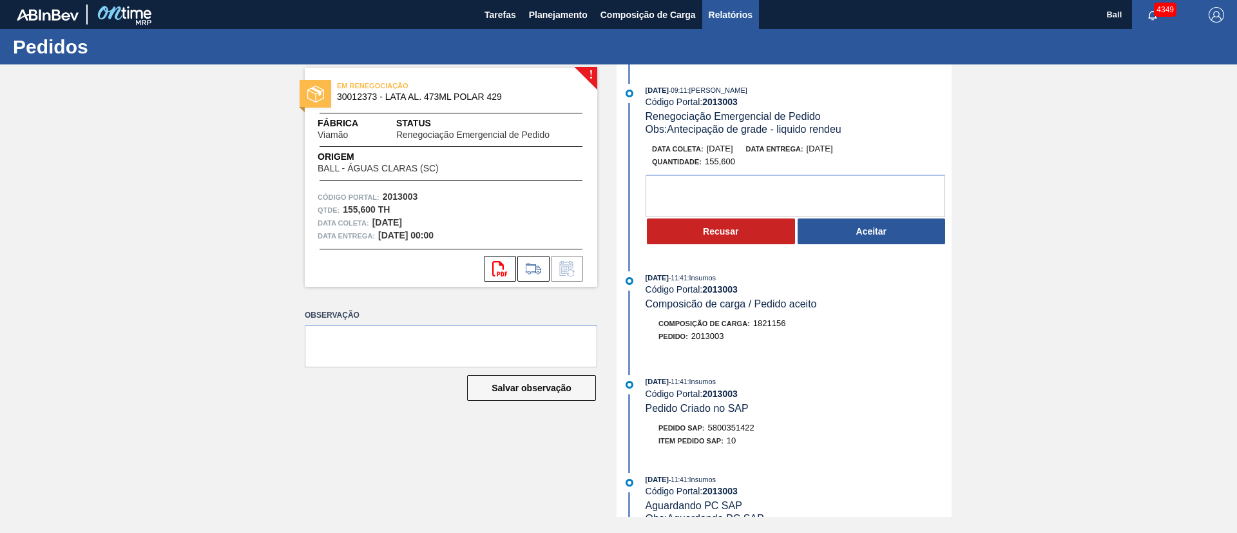 The height and width of the screenshot is (533, 1237). What do you see at coordinates (427, 86) in the screenshot?
I see `span: EM RENEGOCIAÇÃO` at bounding box center [427, 86].